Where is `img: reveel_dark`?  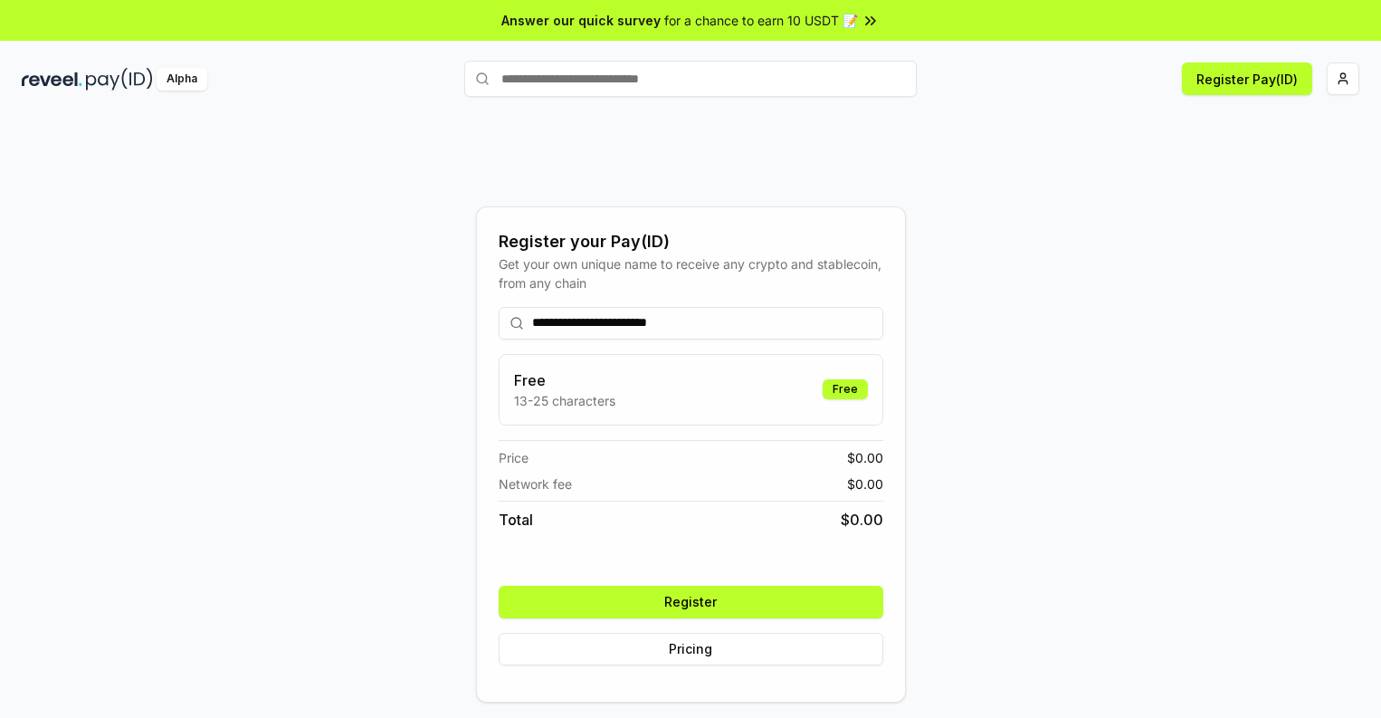 img: reveel_dark is located at coordinates (52, 79).